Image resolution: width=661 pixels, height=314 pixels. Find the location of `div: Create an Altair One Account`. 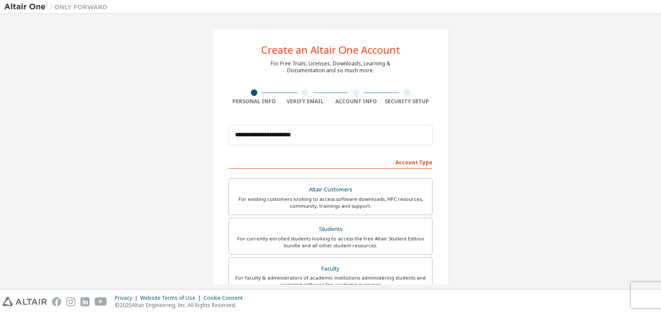

div: Create an Altair One Account is located at coordinates (331, 50).